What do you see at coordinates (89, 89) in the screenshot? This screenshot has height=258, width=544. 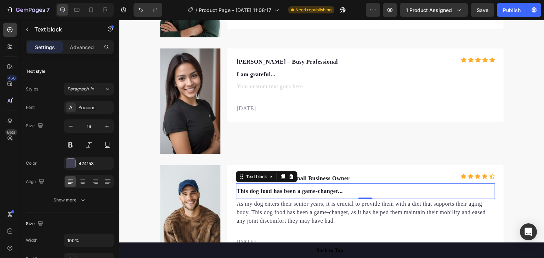 I see `button: Paragraph 1*` at bounding box center [89, 89].